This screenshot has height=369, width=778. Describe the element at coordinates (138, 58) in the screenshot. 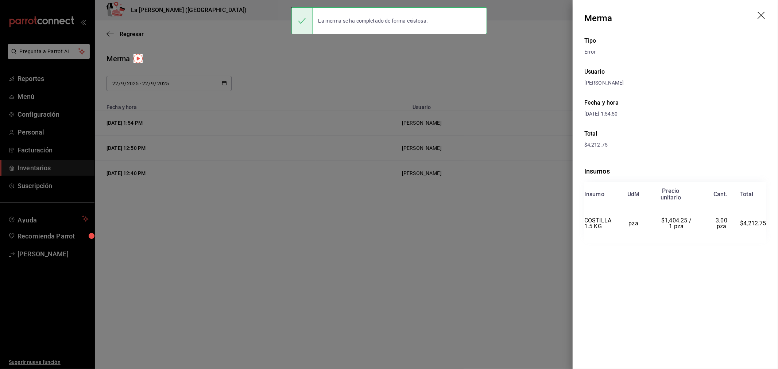

I see `img: Tooltip marker` at that location.